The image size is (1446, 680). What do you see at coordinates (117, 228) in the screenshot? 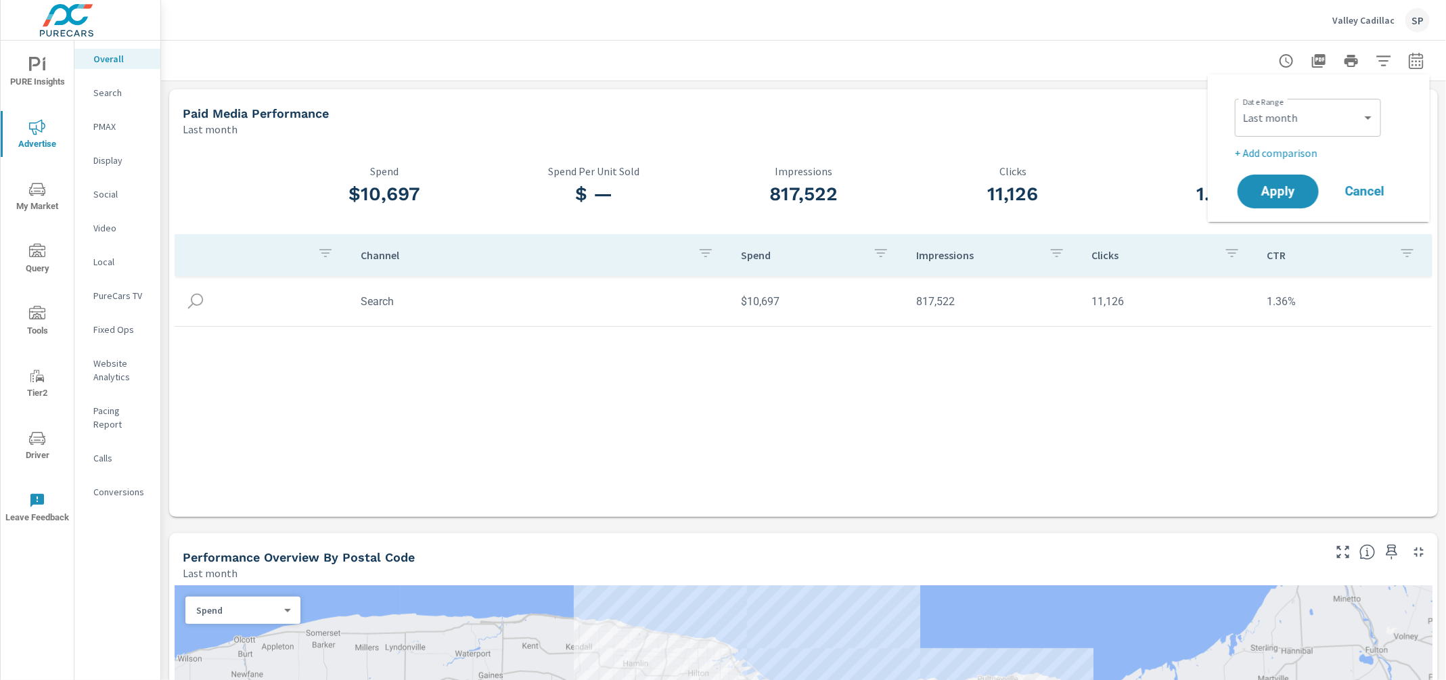
I see `div: Video` at bounding box center [117, 228].